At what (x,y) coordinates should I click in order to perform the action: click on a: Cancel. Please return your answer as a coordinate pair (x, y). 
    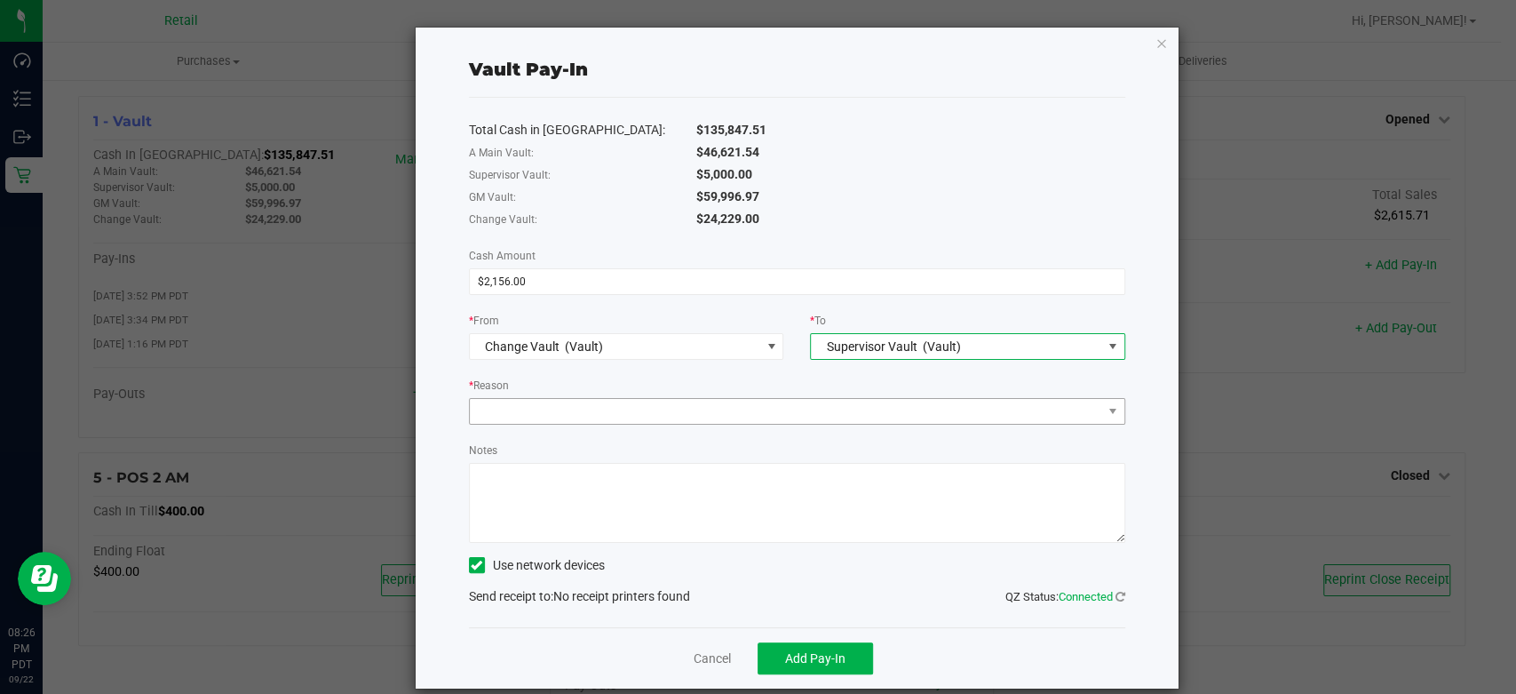
    Looking at the image, I should click on (712, 658).